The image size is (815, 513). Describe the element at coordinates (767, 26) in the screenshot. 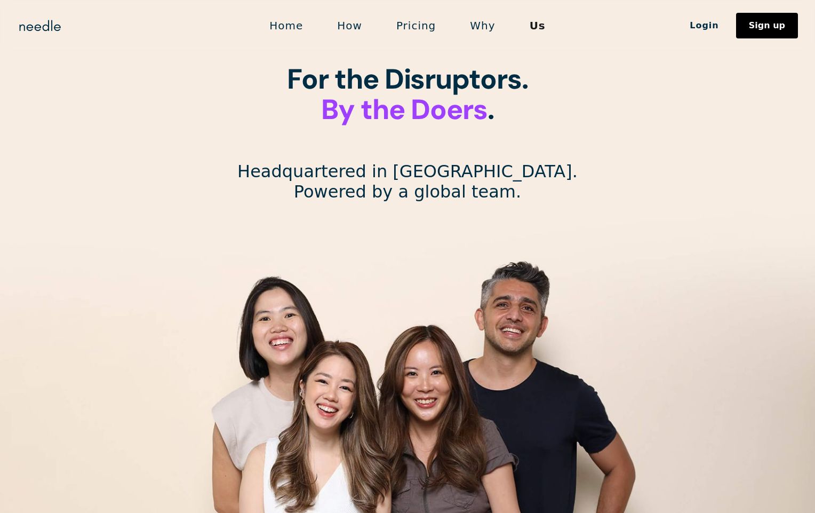

I see `a: Sign up` at that location.